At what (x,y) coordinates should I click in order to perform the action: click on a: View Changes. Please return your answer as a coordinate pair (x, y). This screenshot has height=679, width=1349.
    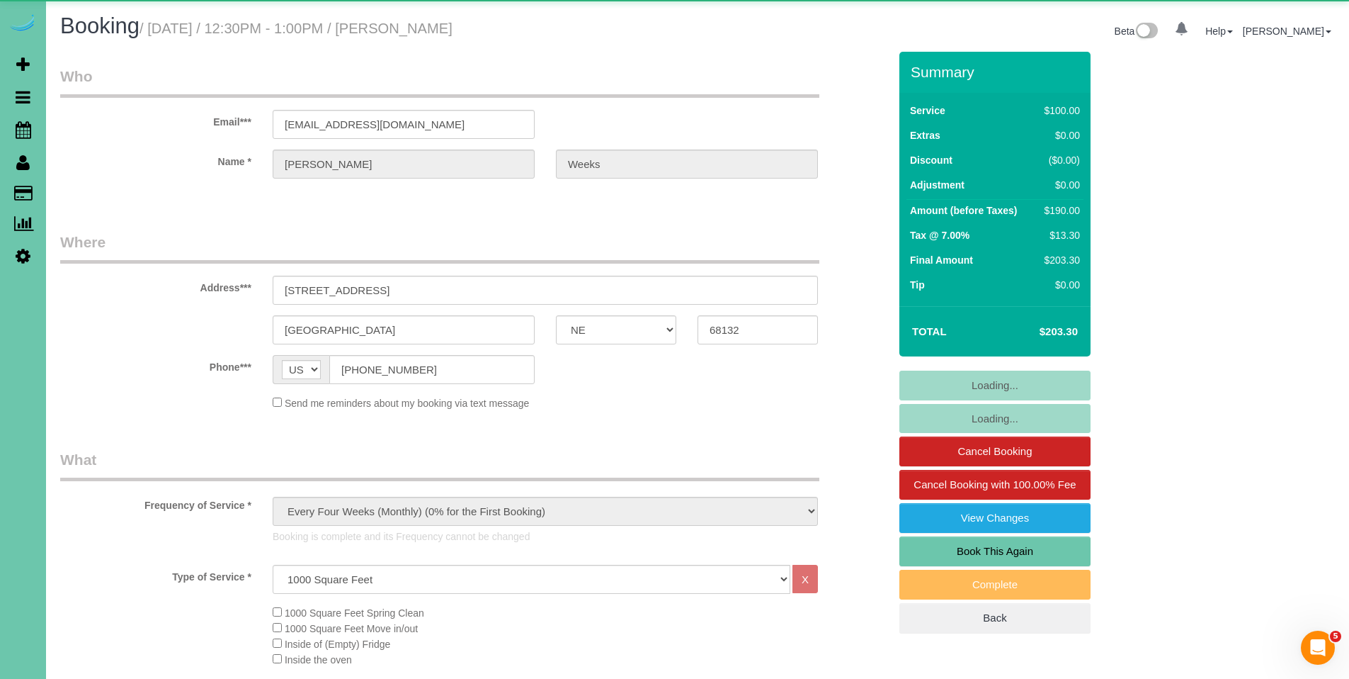
    Looking at the image, I should click on (995, 518).